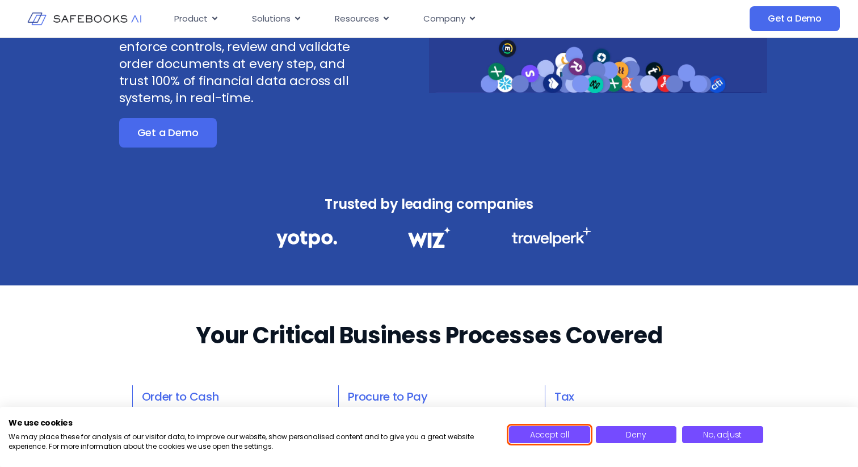 This screenshot has height=467, width=858. I want to click on nav: Menu, so click(409, 19).